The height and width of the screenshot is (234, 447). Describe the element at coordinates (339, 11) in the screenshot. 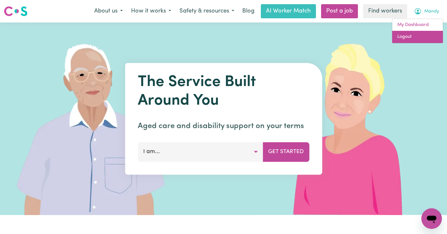

I see `a: Post a job` at that location.